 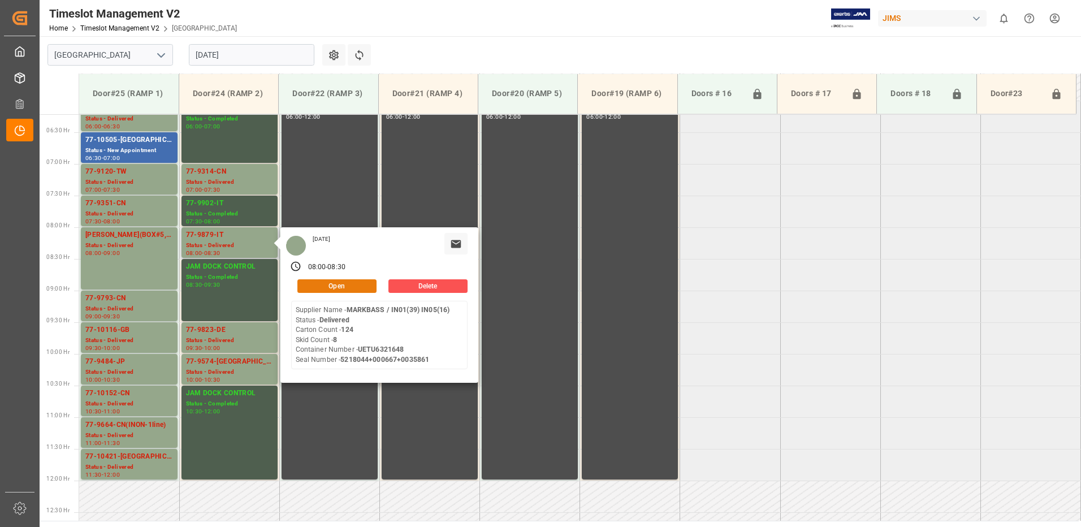 What do you see at coordinates (334, 320) in the screenshot?
I see `b: Delivered` at bounding box center [334, 320].